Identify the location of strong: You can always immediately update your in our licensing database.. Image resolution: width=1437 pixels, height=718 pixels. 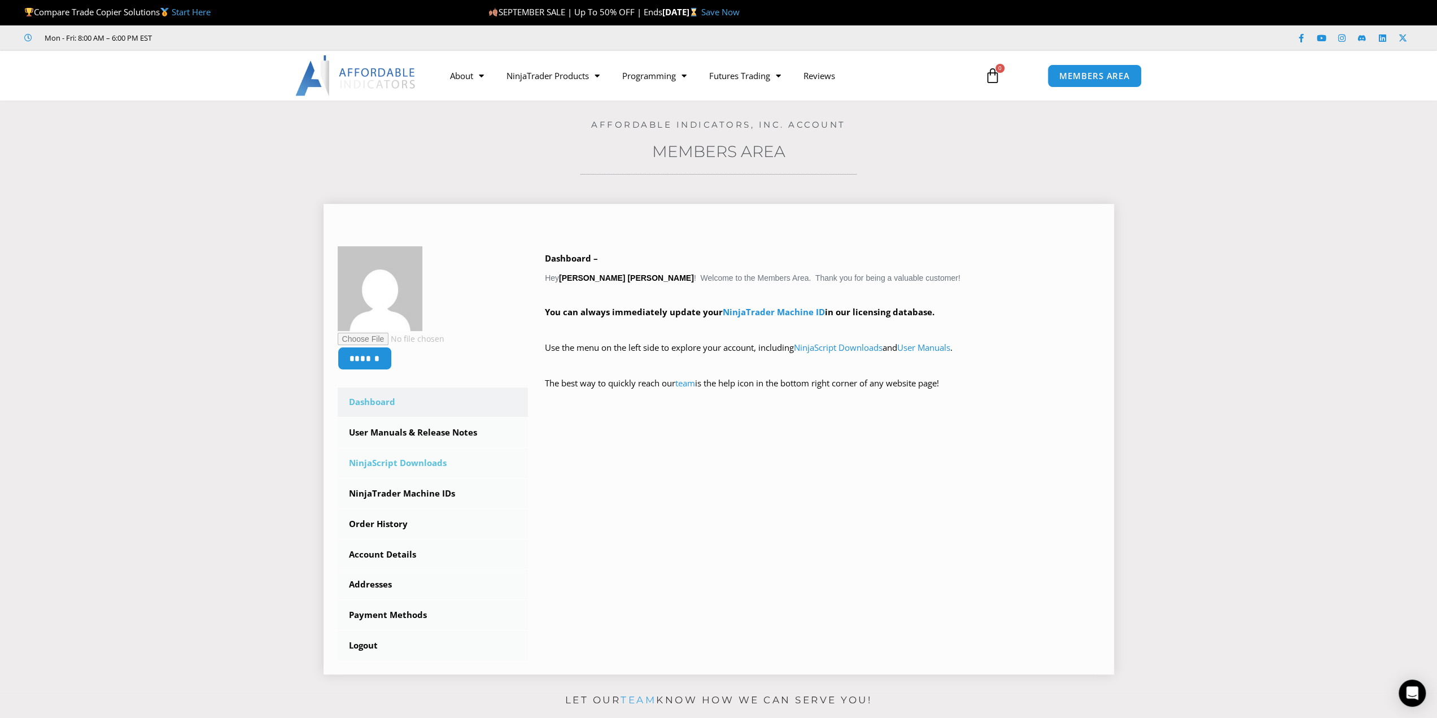
(740, 312).